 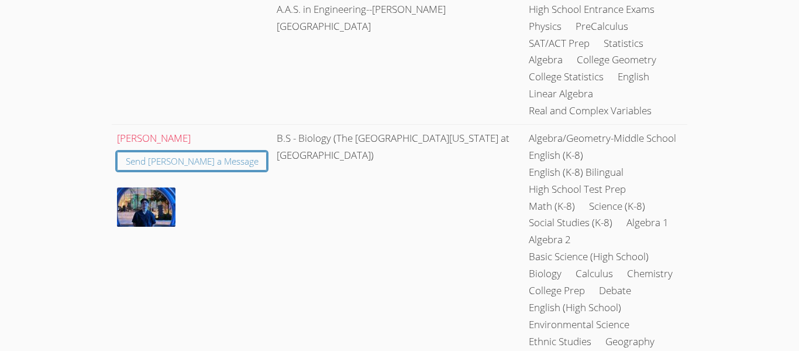 I want to click on li: Linear Algebra, so click(x=561, y=94).